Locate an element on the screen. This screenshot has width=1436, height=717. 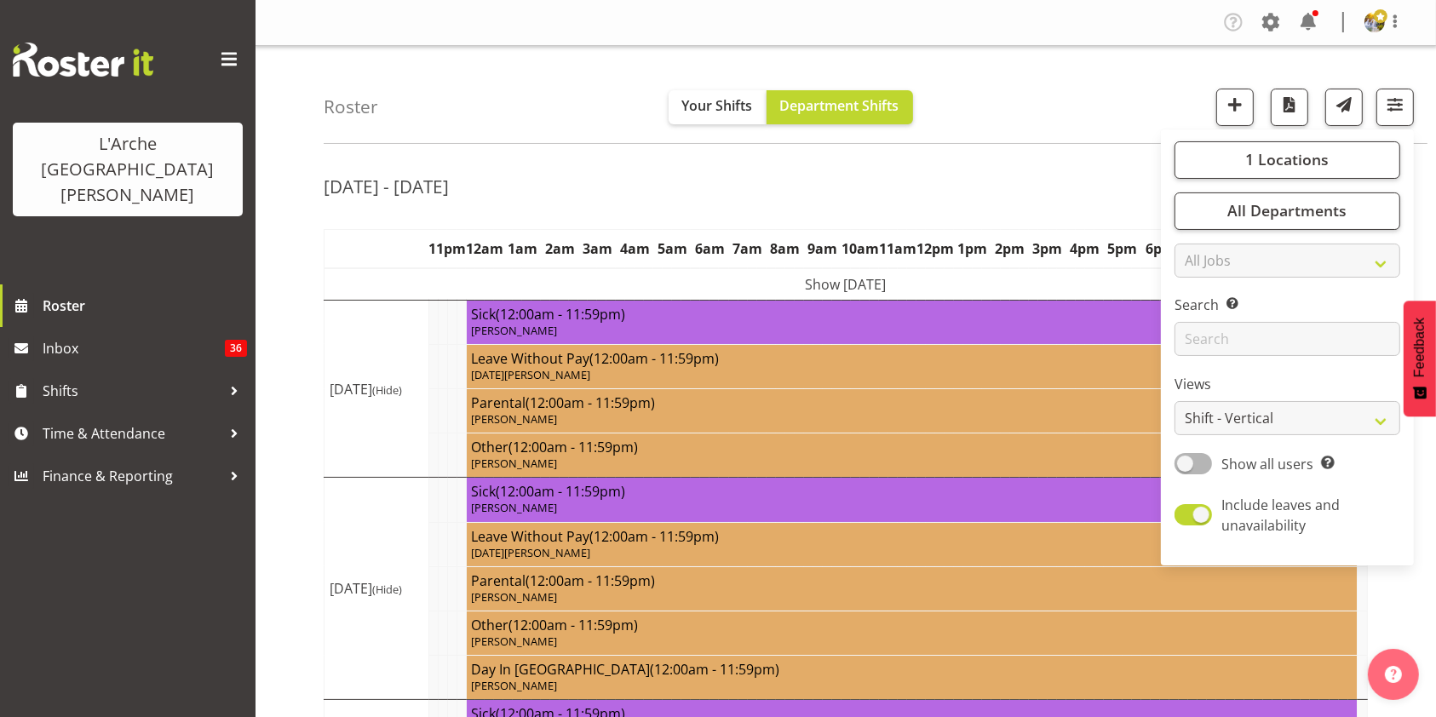
button: Send a list of all shifts for the selected filtered period to all rostered employees. is located at coordinates (1344, 107).